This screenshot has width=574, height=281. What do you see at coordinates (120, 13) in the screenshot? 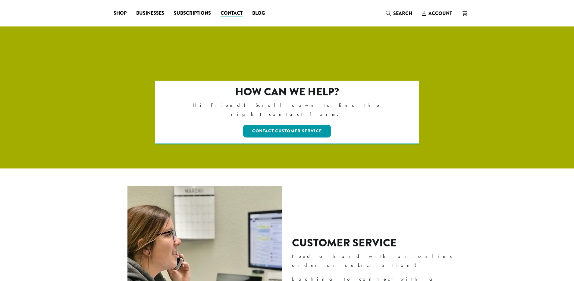
I see `a: Shop` at bounding box center [120, 13].